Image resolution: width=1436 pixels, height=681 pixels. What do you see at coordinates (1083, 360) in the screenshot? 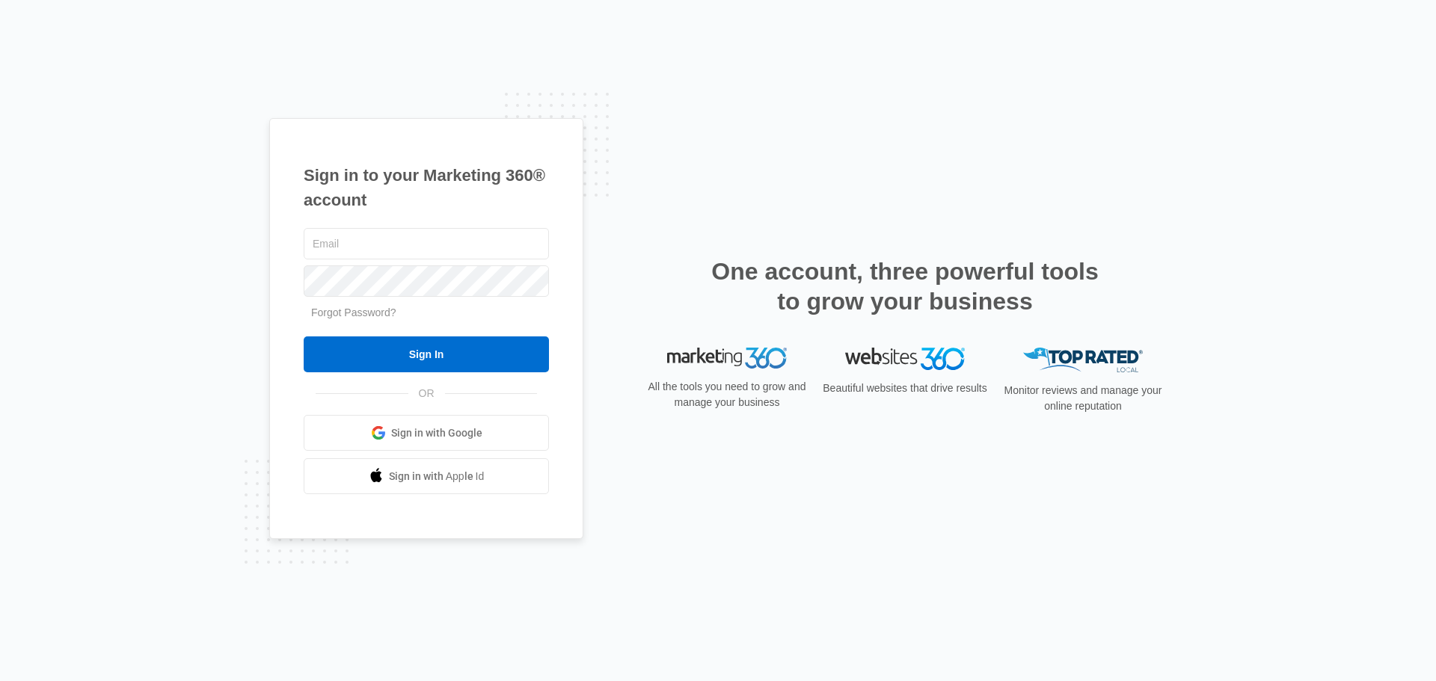
I see `img: Top Rated Local` at bounding box center [1083, 360].